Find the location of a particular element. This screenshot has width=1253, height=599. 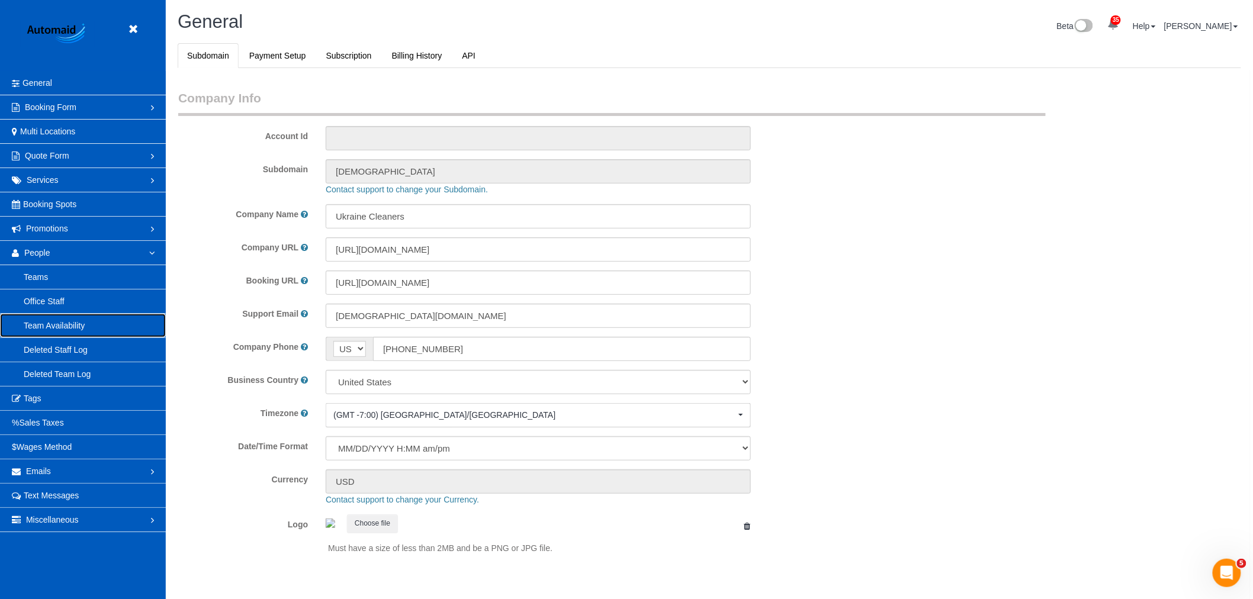

input: Phone is located at coordinates (562, 349).